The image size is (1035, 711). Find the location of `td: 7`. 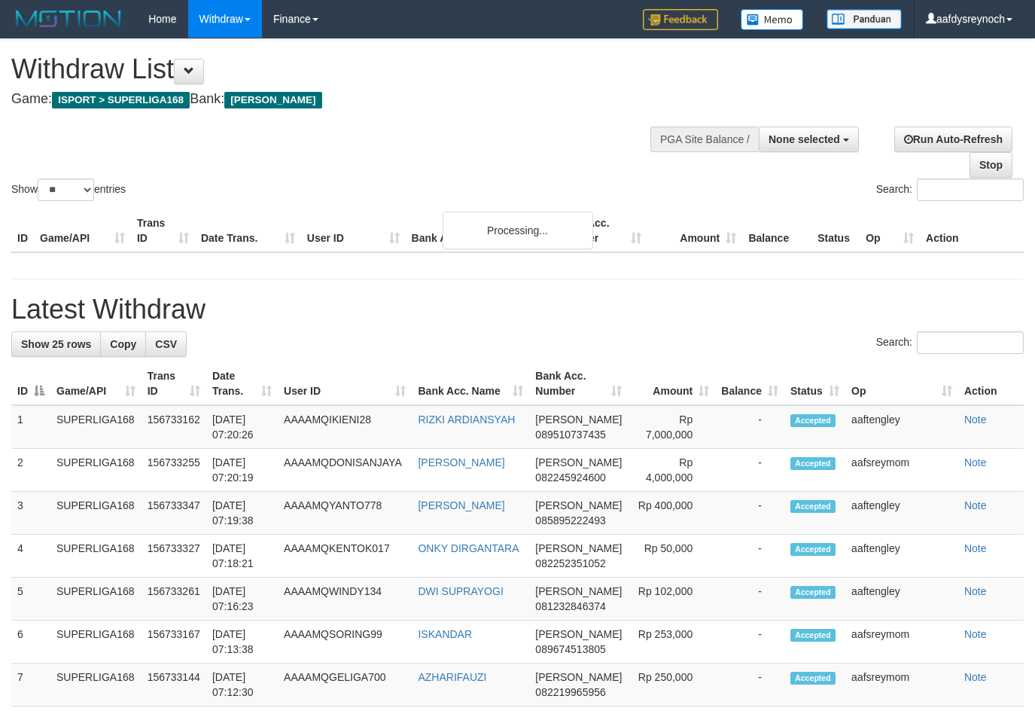

td: 7 is located at coordinates (31, 684).